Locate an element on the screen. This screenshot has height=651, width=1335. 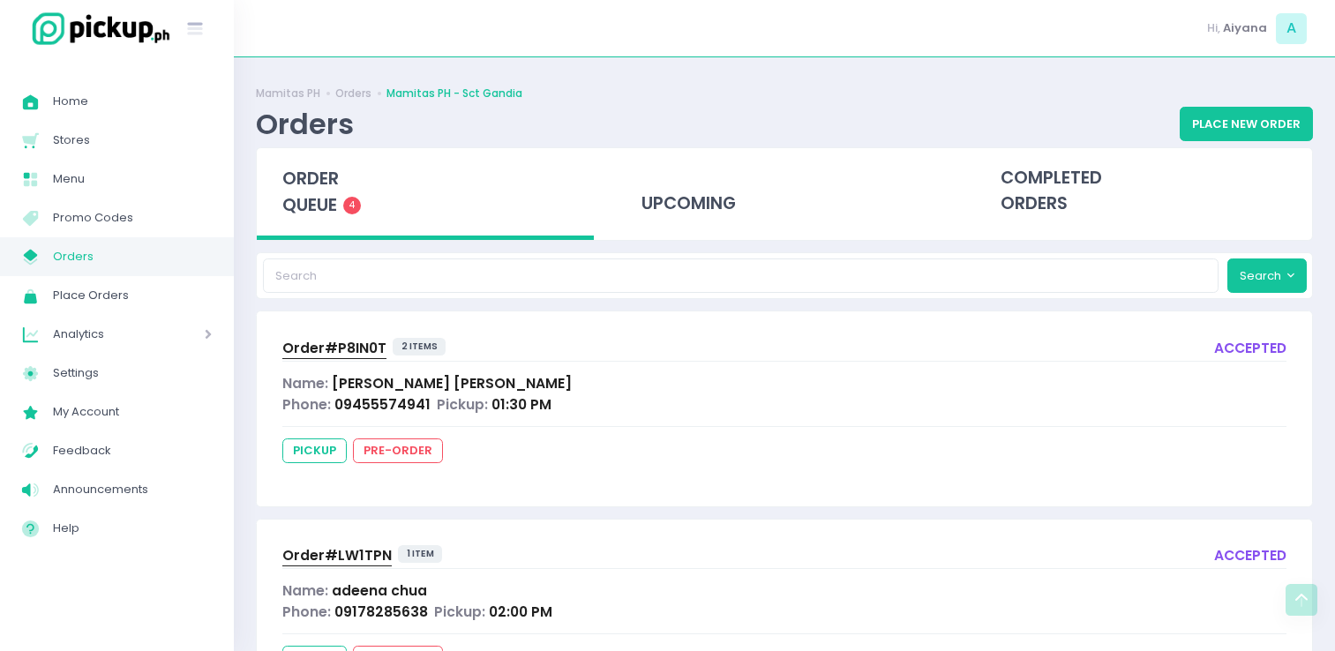
span: Help is located at coordinates (132, 528).